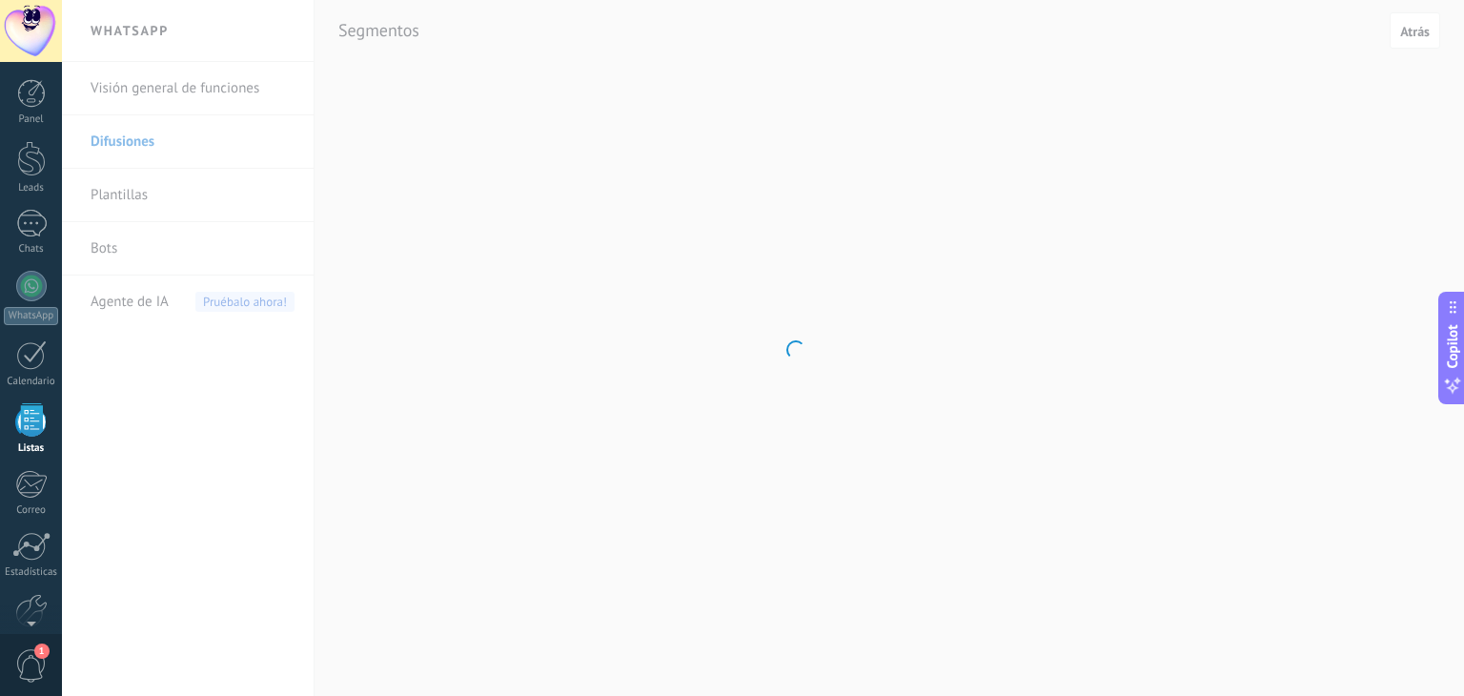 The width and height of the screenshot is (1464, 696). What do you see at coordinates (1453, 347) in the screenshot?
I see `span: Copilot` at bounding box center [1453, 347].